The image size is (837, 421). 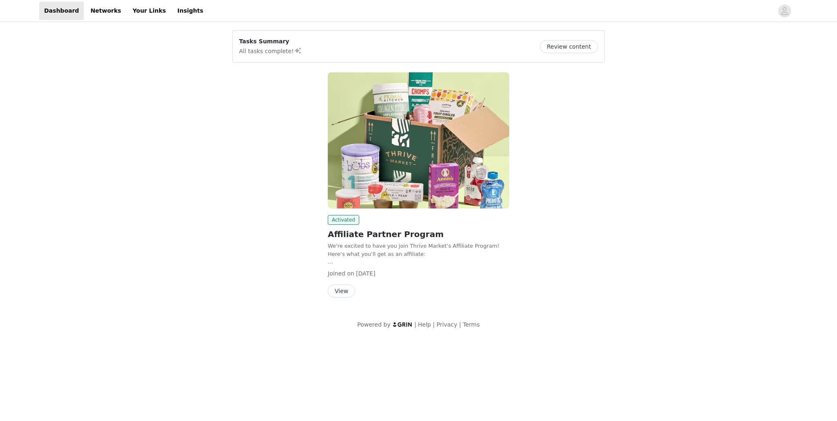 I want to click on button: Review content, so click(x=569, y=47).